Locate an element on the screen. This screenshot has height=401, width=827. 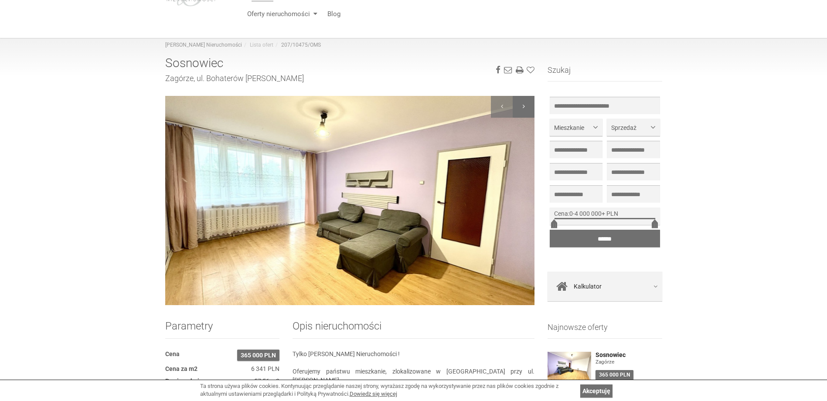
a: 207/10475/OMS is located at coordinates (301, 45).